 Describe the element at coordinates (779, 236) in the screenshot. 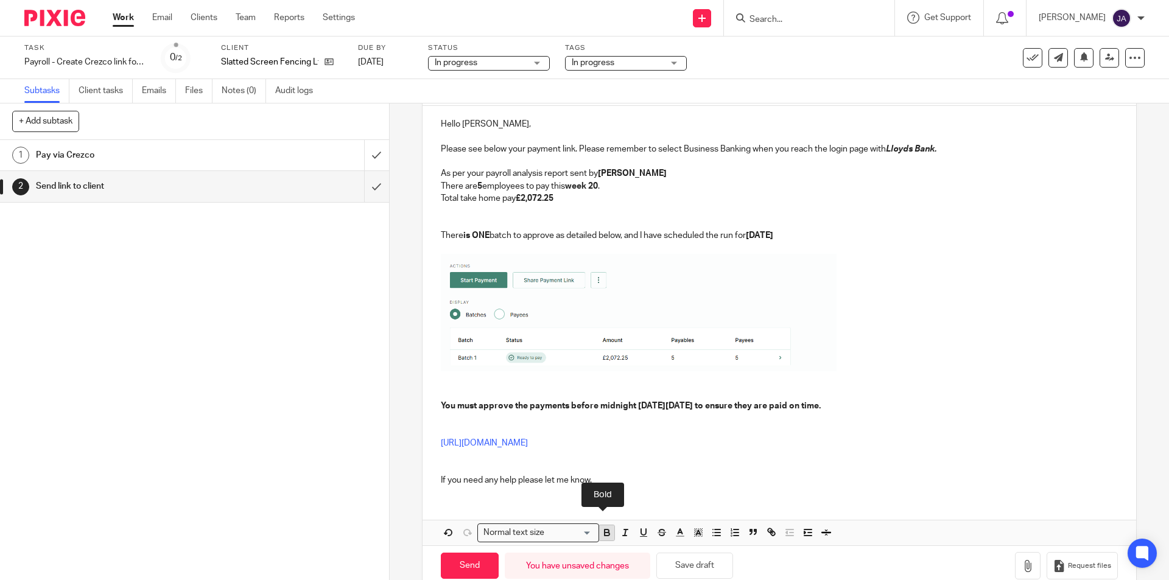

I see `p: There batch to approve as detailed below, and I have scheduled the run for` at that location.